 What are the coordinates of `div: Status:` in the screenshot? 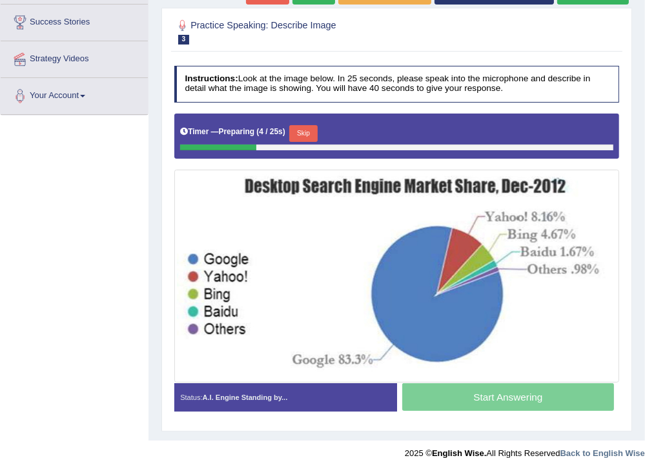 It's located at (285, 397).